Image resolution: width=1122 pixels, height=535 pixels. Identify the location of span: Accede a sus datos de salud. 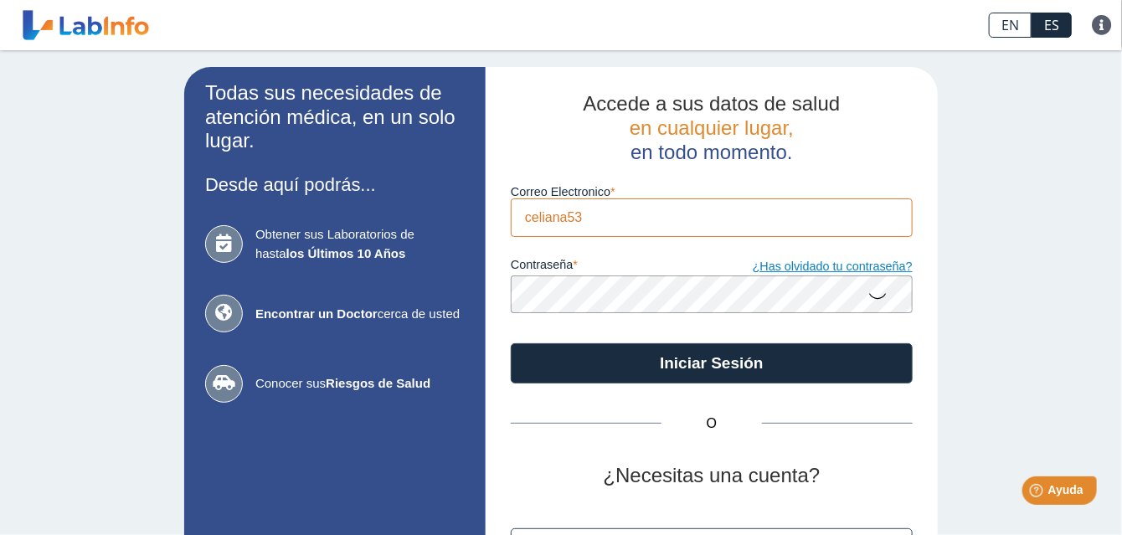
(712, 103).